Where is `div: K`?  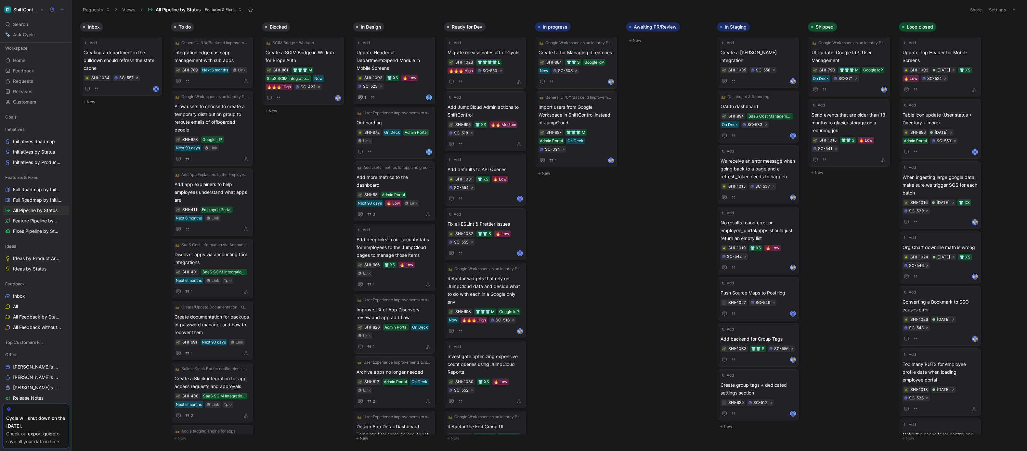 div: K is located at coordinates (975, 152).